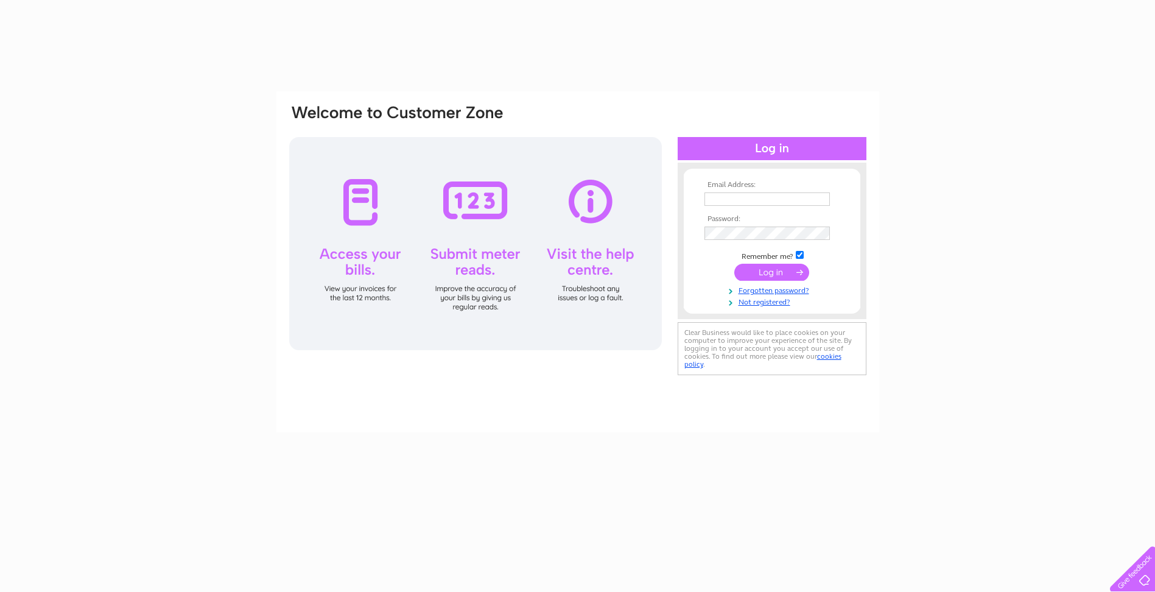 This screenshot has height=592, width=1155. I want to click on a: Forgotten password?, so click(773, 289).